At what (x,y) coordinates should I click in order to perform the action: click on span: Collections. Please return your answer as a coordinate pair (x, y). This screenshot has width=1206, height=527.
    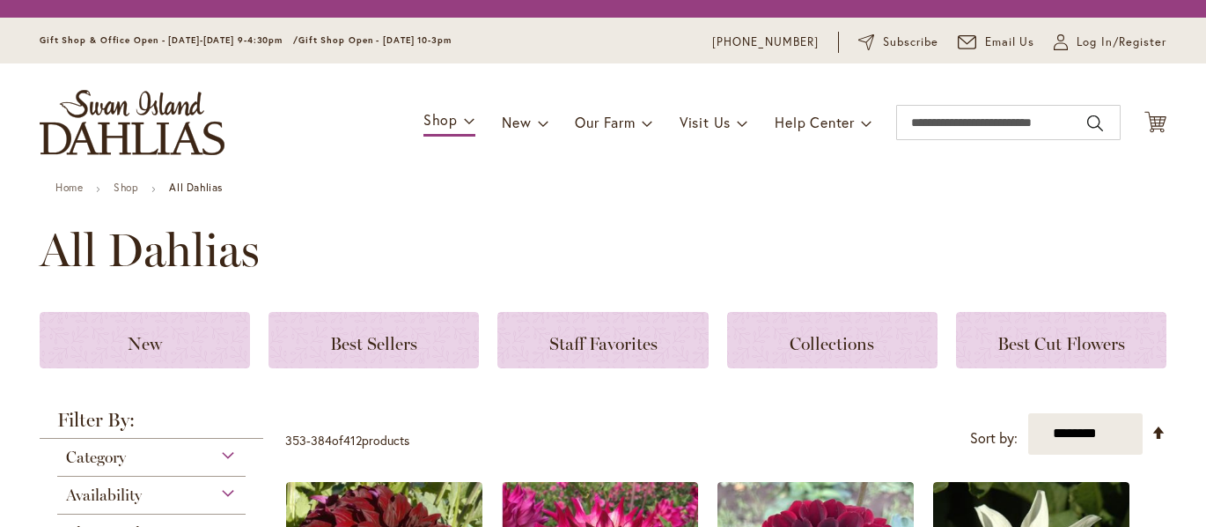
    Looking at the image, I should click on (832, 343).